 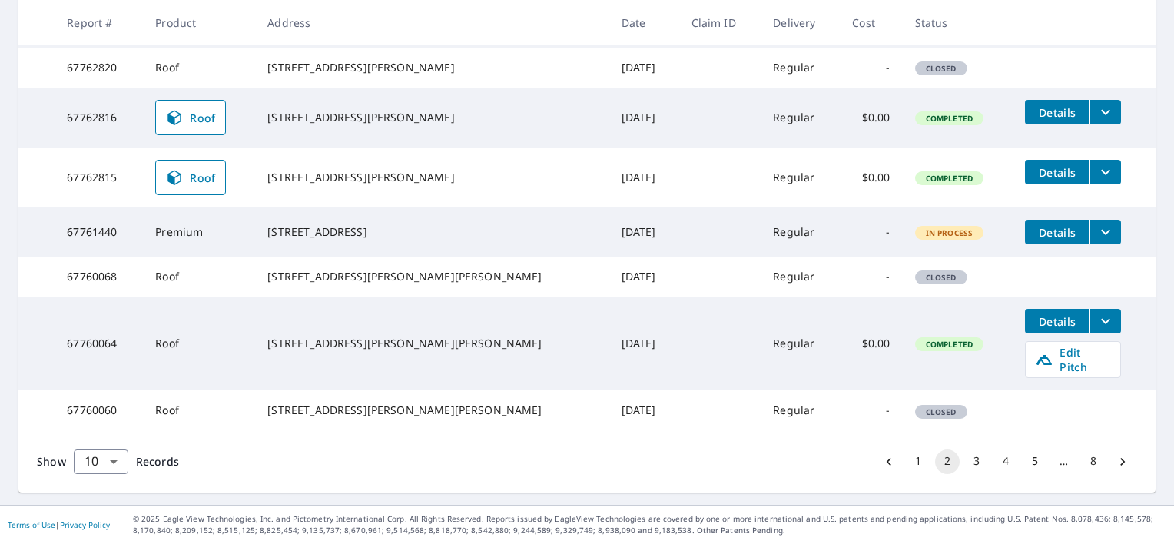 What do you see at coordinates (51, 461) in the screenshot?
I see `span: Show` at bounding box center [51, 461].